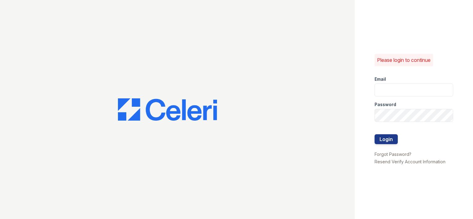  Describe the element at coordinates (386, 139) in the screenshot. I see `button: Login` at that location.